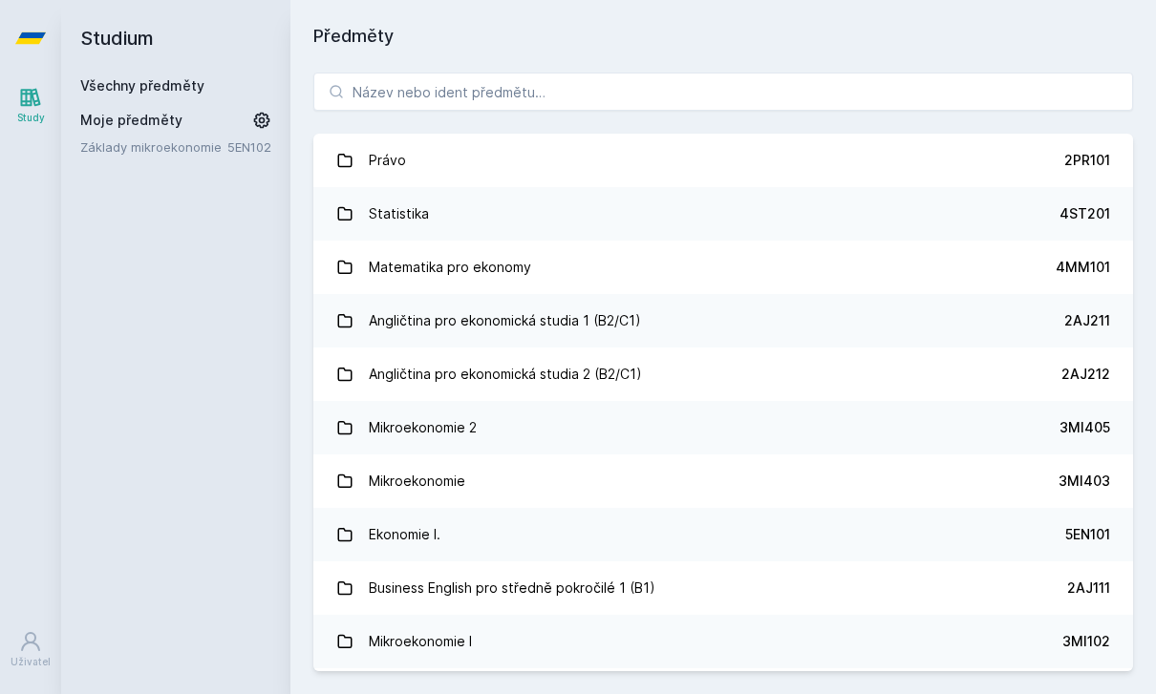 The image size is (1156, 694). I want to click on div: Business English pro středně pokročilé 1 (B1), so click(512, 588).